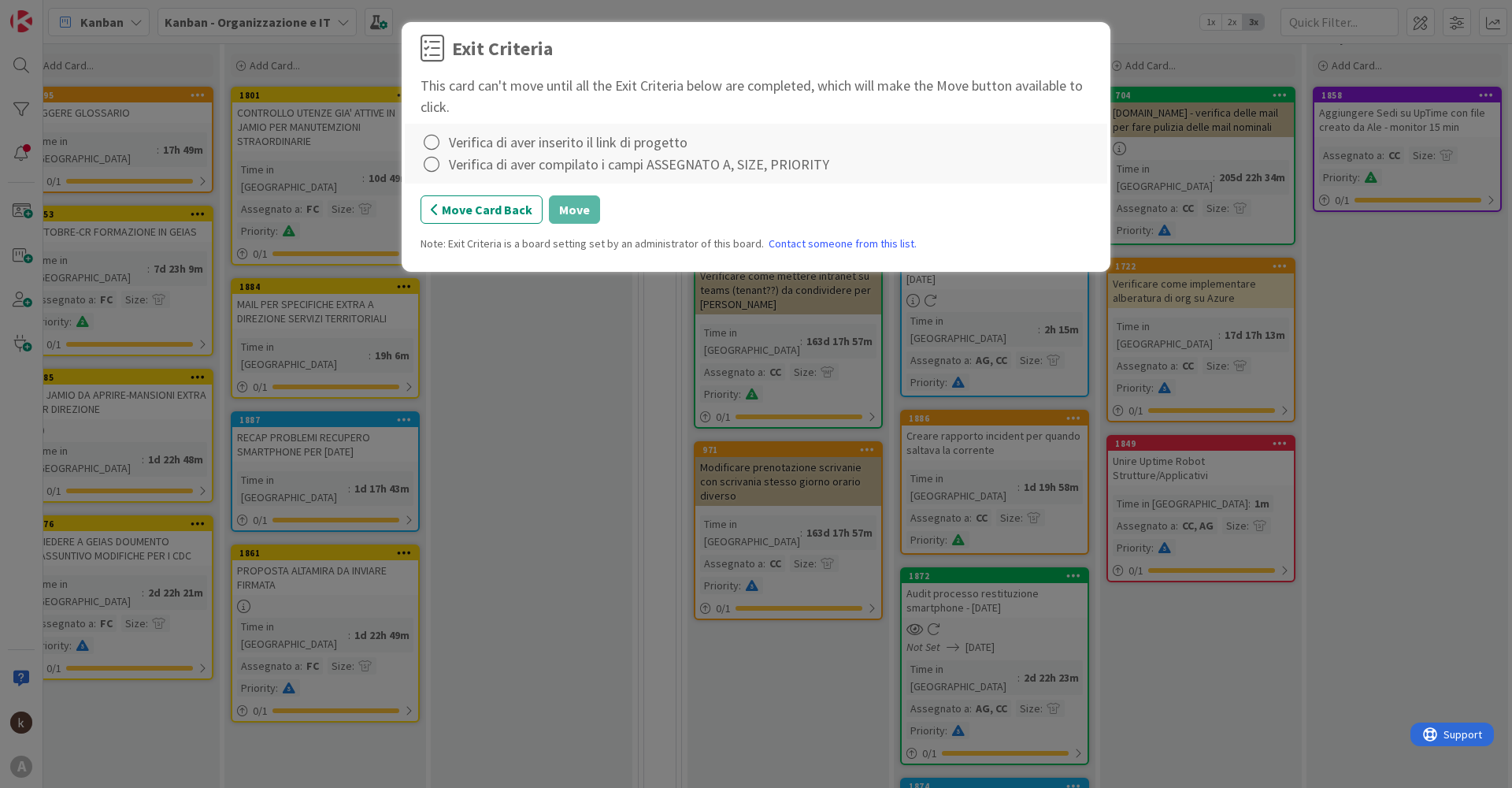 This screenshot has height=788, width=1512. What do you see at coordinates (575, 209) in the screenshot?
I see `button: Move` at bounding box center [575, 209].